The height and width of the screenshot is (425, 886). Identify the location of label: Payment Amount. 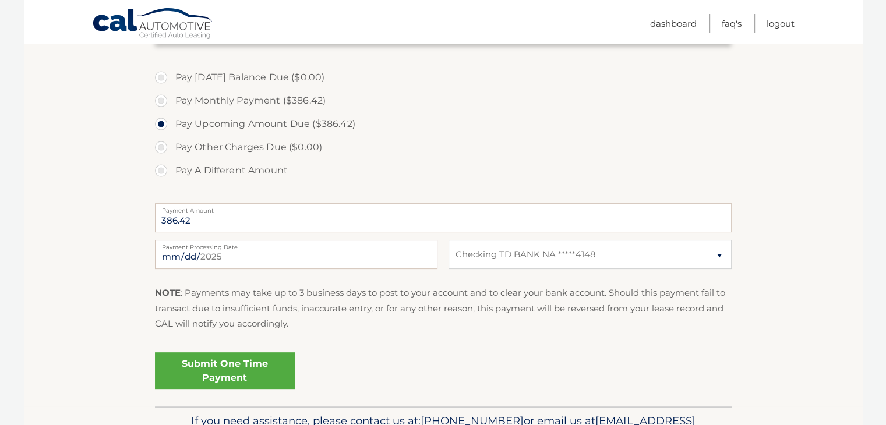
(443, 208).